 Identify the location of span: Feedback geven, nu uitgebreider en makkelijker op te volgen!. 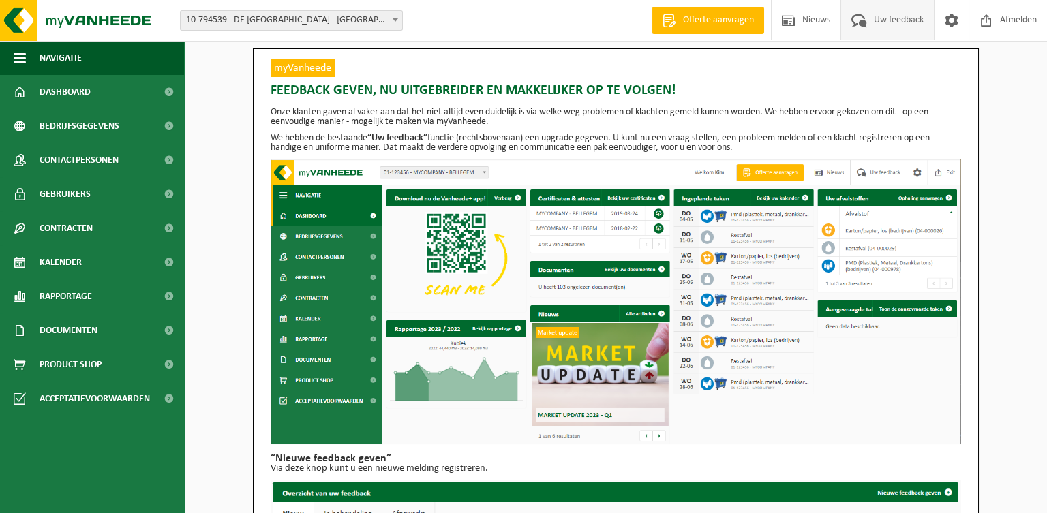
(473, 91).